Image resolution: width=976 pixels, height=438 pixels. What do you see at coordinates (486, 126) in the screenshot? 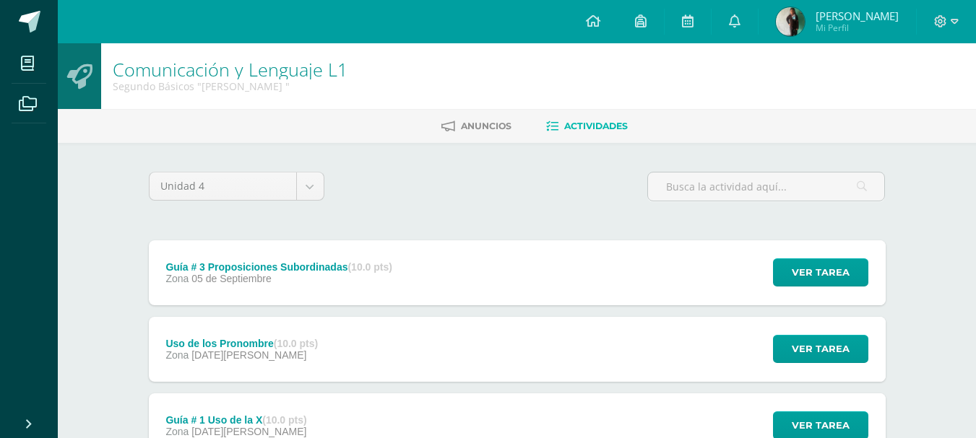
I see `span: Anuncios` at bounding box center [486, 126].